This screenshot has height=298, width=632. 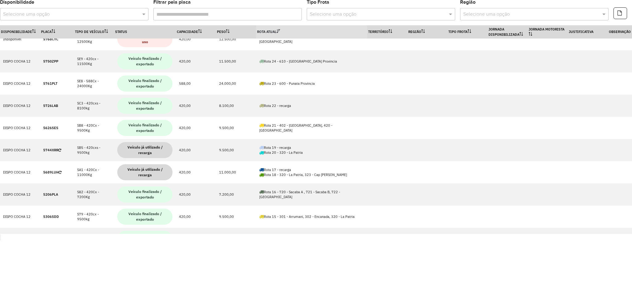 I want to click on strong: 5726LAB, so click(x=51, y=106).